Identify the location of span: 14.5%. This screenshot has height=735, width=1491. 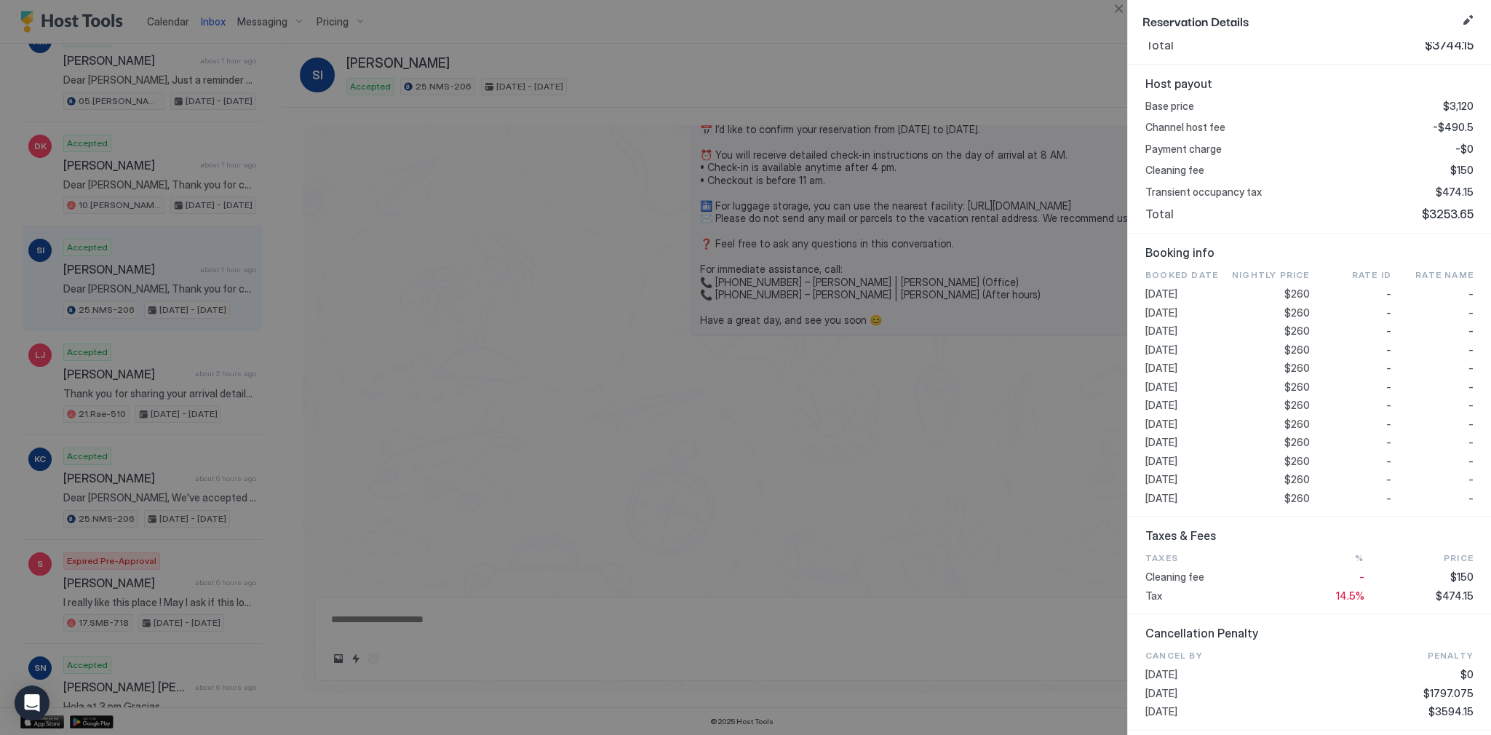
(1350, 596).